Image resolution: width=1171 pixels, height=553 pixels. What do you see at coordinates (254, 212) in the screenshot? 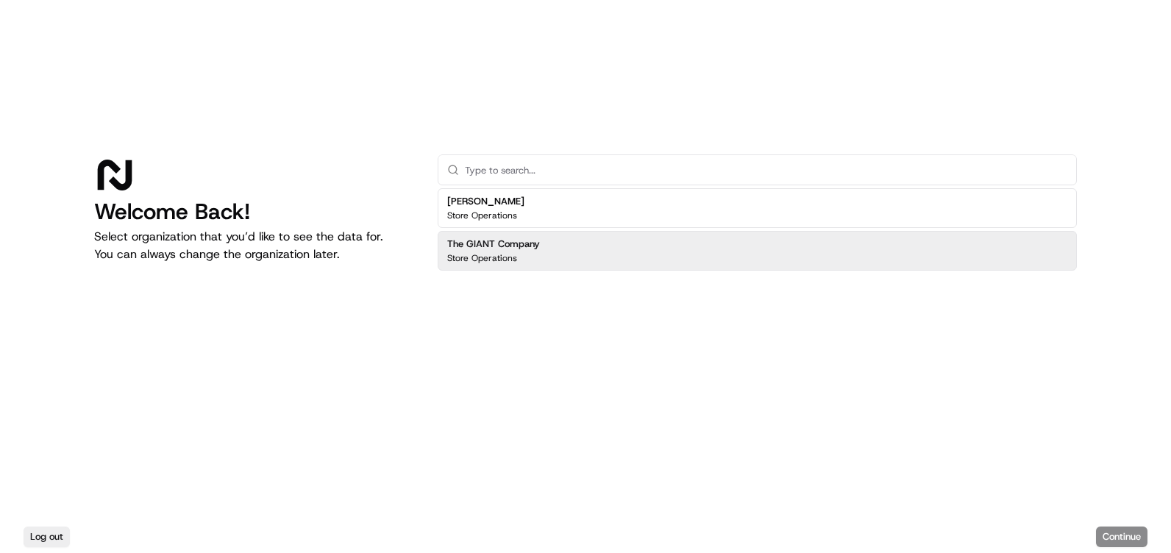
I see `h1: Welcome Back!` at bounding box center [254, 212].